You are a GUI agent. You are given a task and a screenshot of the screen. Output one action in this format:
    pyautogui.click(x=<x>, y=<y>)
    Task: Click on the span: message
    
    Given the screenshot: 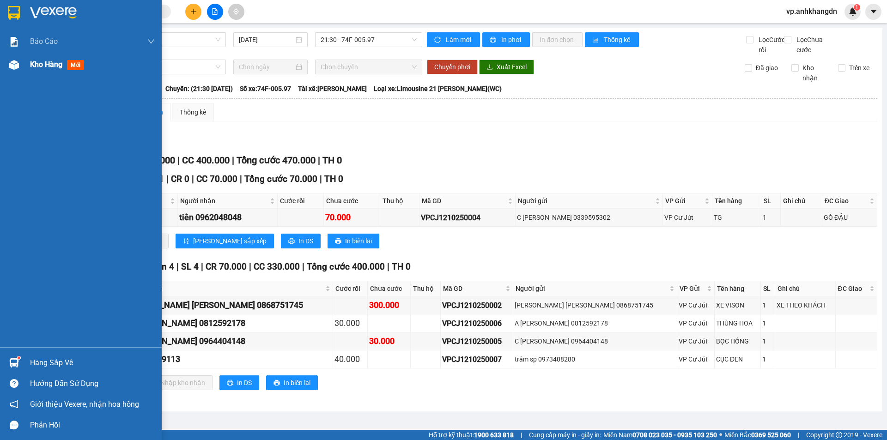 What is the action you would take?
    pyautogui.click(x=14, y=425)
    